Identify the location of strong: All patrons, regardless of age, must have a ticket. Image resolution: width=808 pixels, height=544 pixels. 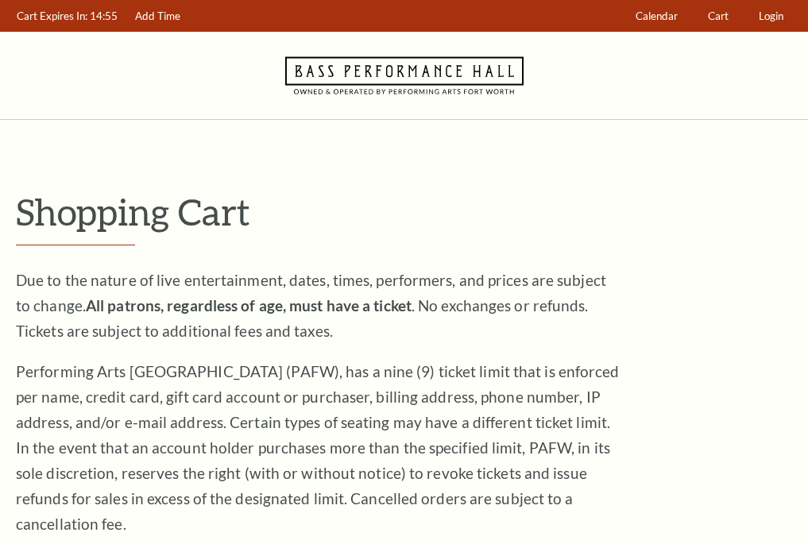
(249, 305).